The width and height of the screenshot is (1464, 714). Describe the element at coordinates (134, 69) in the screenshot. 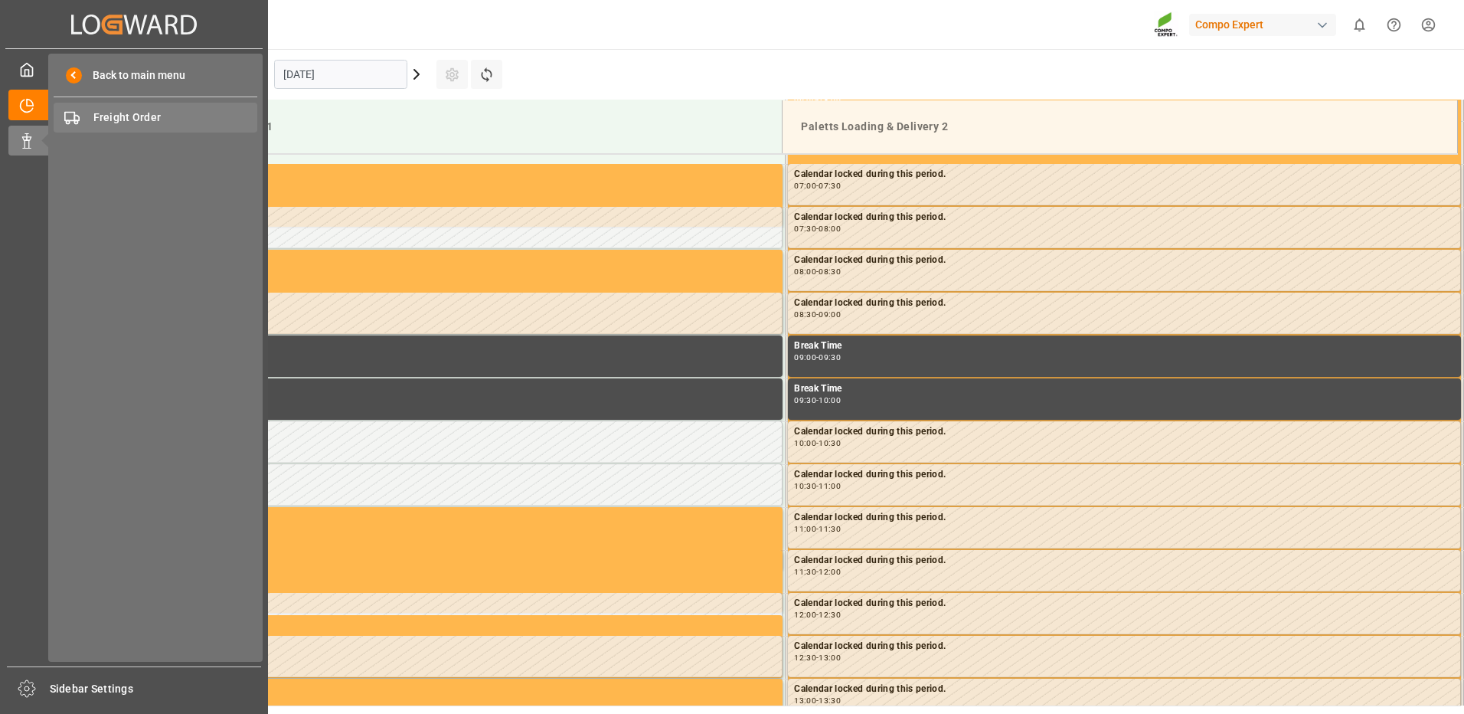

I see `a: My Cockpit` at that location.